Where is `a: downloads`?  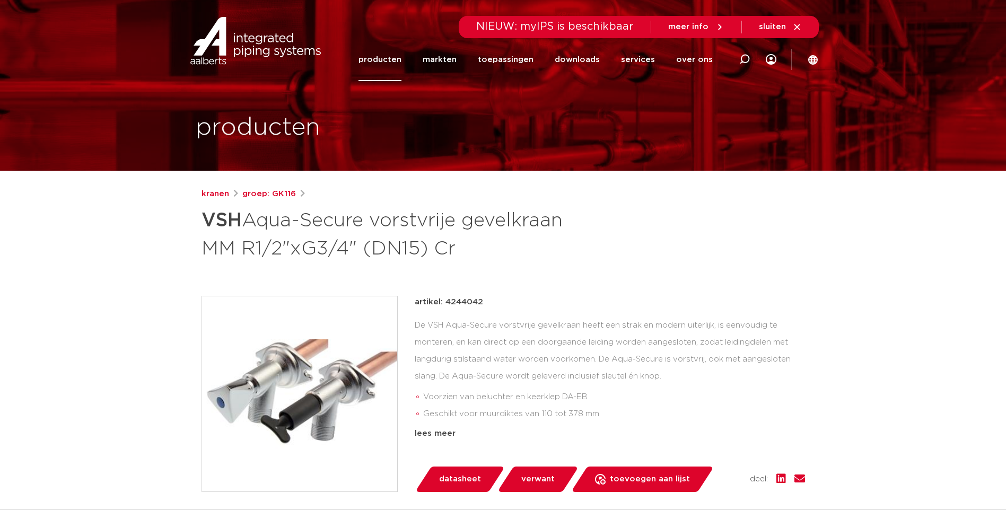 a: downloads is located at coordinates (577, 59).